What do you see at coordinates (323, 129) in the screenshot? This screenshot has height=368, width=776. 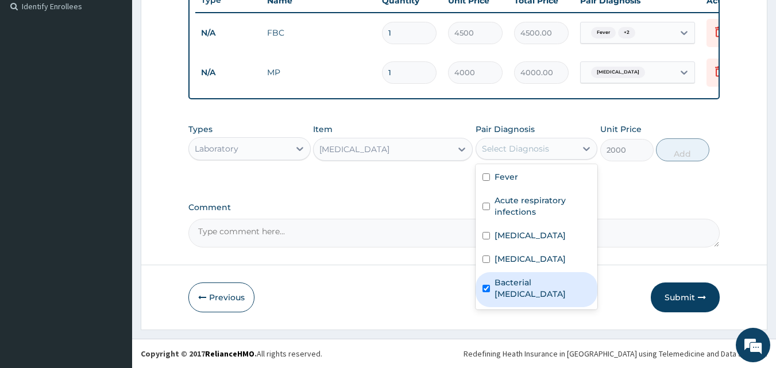 I see `label: Item` at bounding box center [323, 129].